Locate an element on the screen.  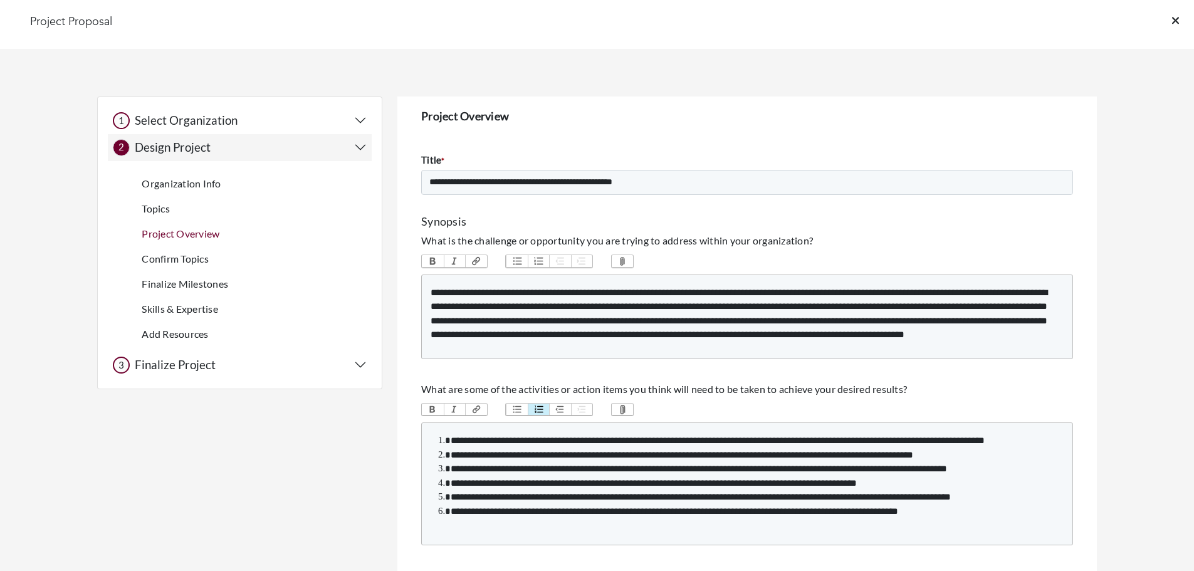
div: 2 is located at coordinates (121, 147).